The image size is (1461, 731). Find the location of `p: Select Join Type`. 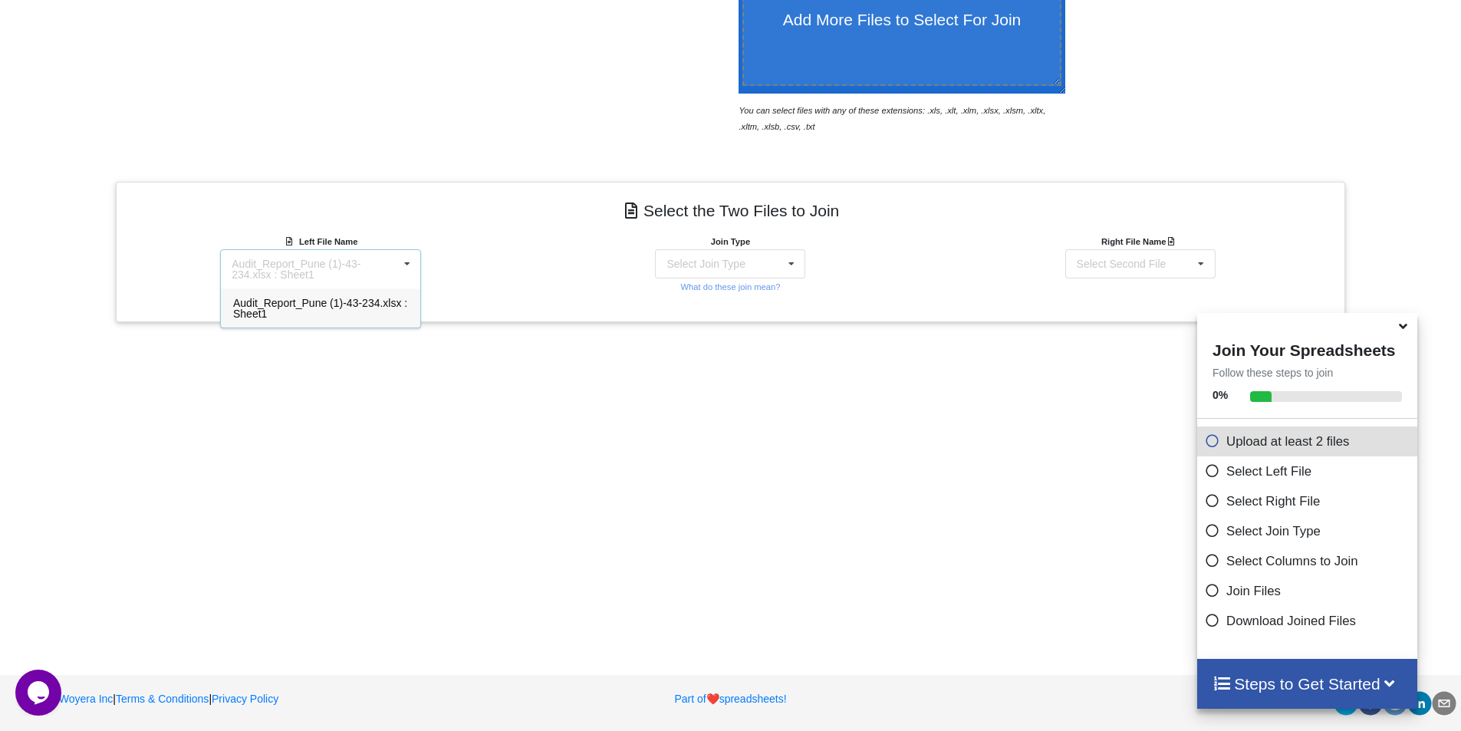

p: Select Join Type is located at coordinates (1309, 531).